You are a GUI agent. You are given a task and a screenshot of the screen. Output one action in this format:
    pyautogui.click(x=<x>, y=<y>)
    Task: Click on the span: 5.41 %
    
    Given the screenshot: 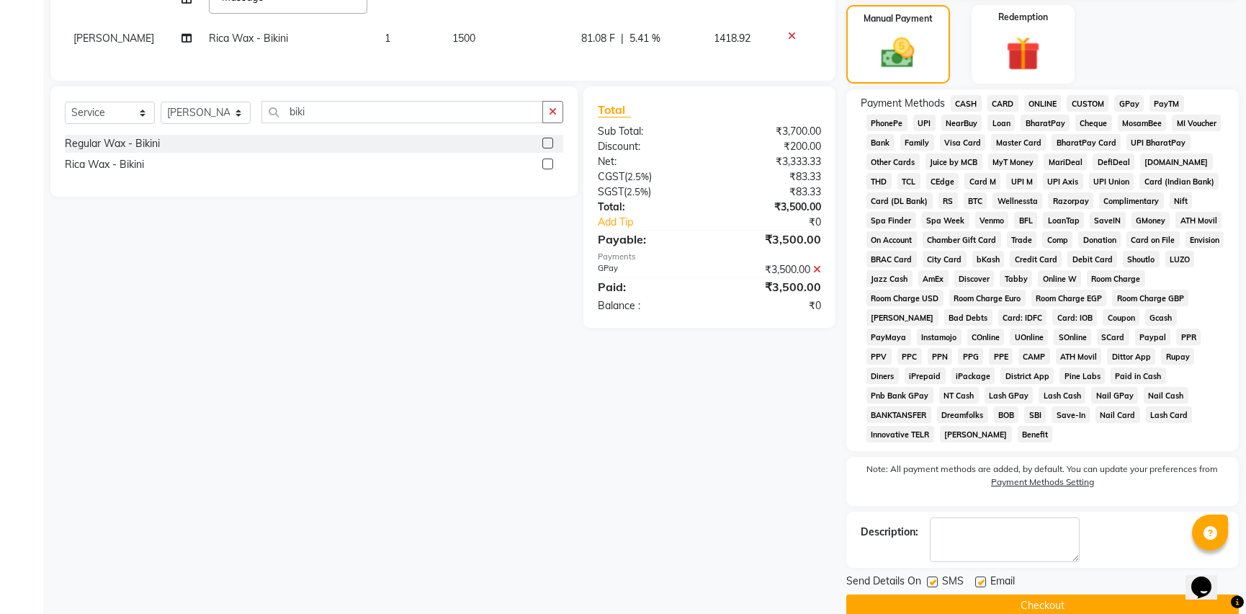 What is the action you would take?
    pyautogui.click(x=645, y=38)
    